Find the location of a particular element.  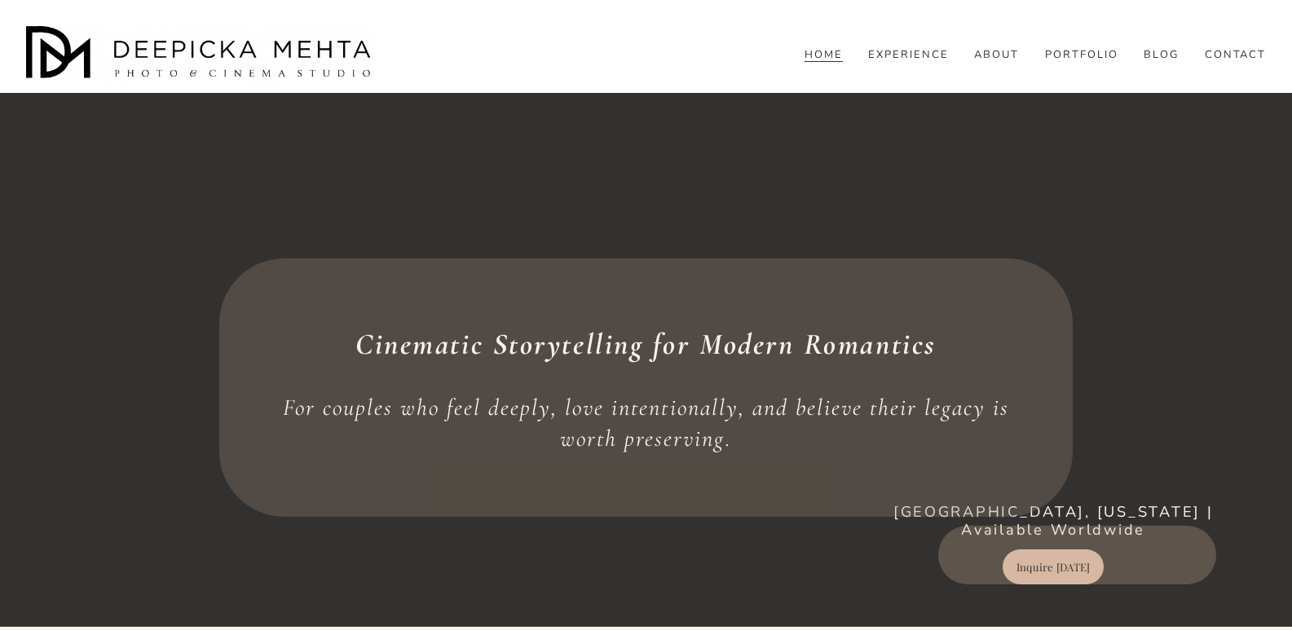

a: ABOUT is located at coordinates (996, 55).